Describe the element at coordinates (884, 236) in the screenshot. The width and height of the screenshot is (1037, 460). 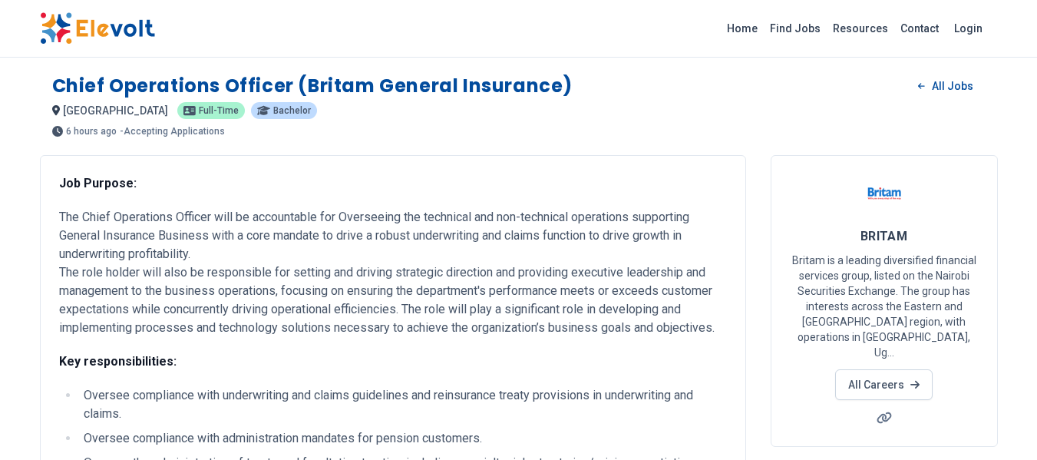
I see `span: BRITAM` at that location.